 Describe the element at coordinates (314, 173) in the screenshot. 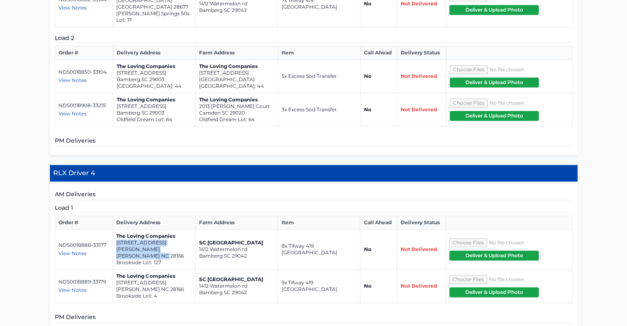

I see `h4: RLX Driver 4` at that location.